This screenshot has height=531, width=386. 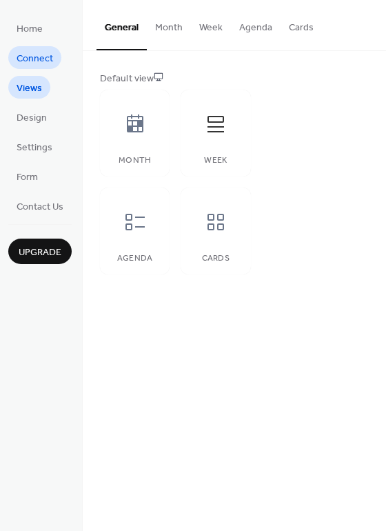 What do you see at coordinates (30, 28) in the screenshot?
I see `a: Home` at bounding box center [30, 28].